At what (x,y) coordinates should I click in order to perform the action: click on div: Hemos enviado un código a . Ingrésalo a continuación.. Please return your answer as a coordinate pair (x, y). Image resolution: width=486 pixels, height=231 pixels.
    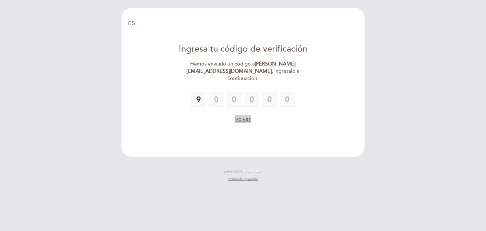
    Looking at the image, I should click on (243, 71).